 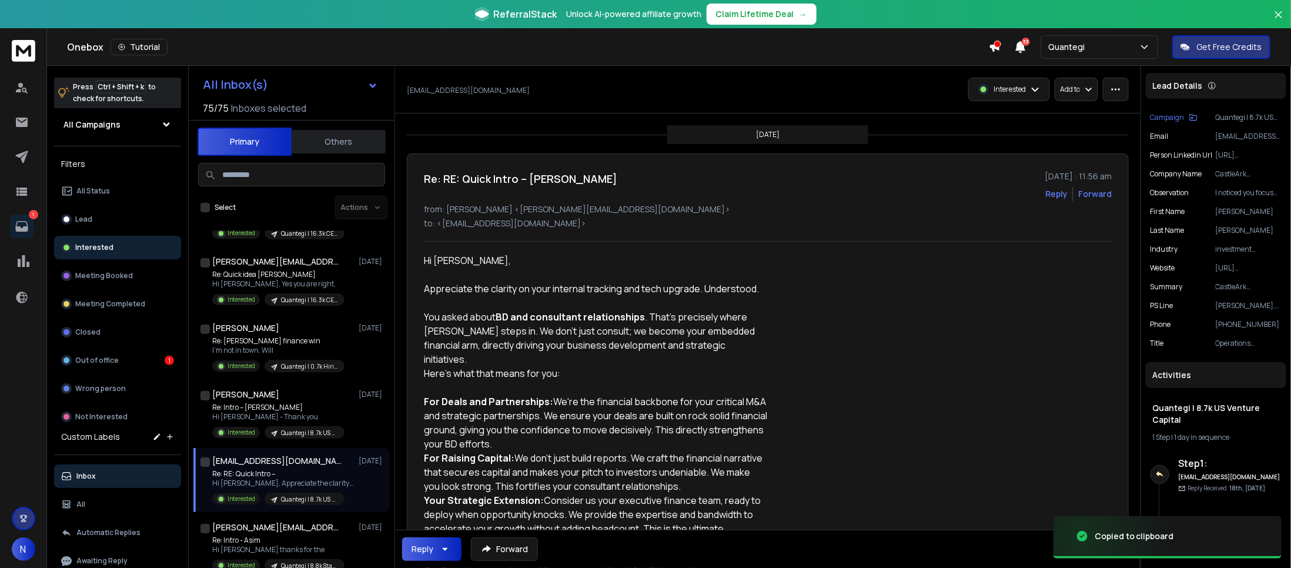 What do you see at coordinates (1178, 86) in the screenshot?
I see `p: Lead Details` at bounding box center [1178, 86].